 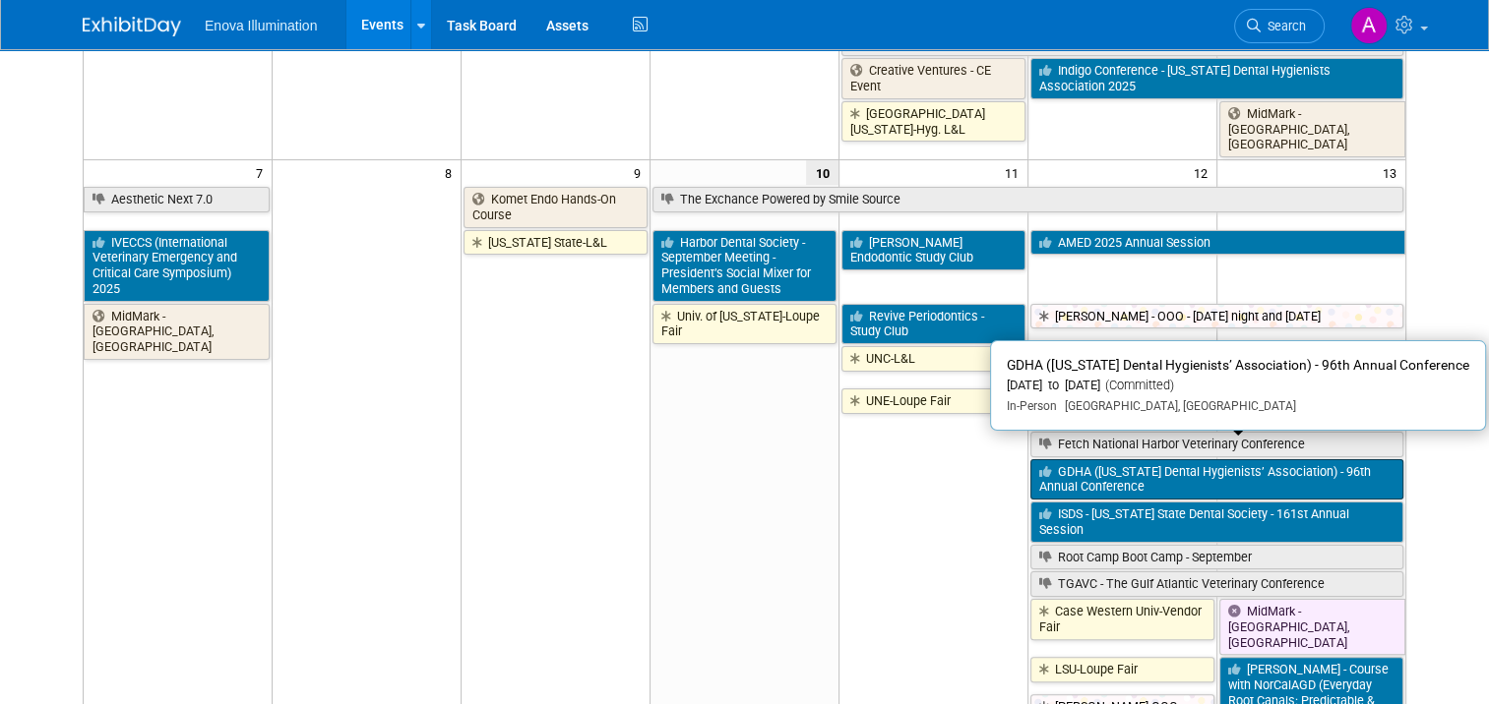 I want to click on span: 13, so click(x=1392, y=172).